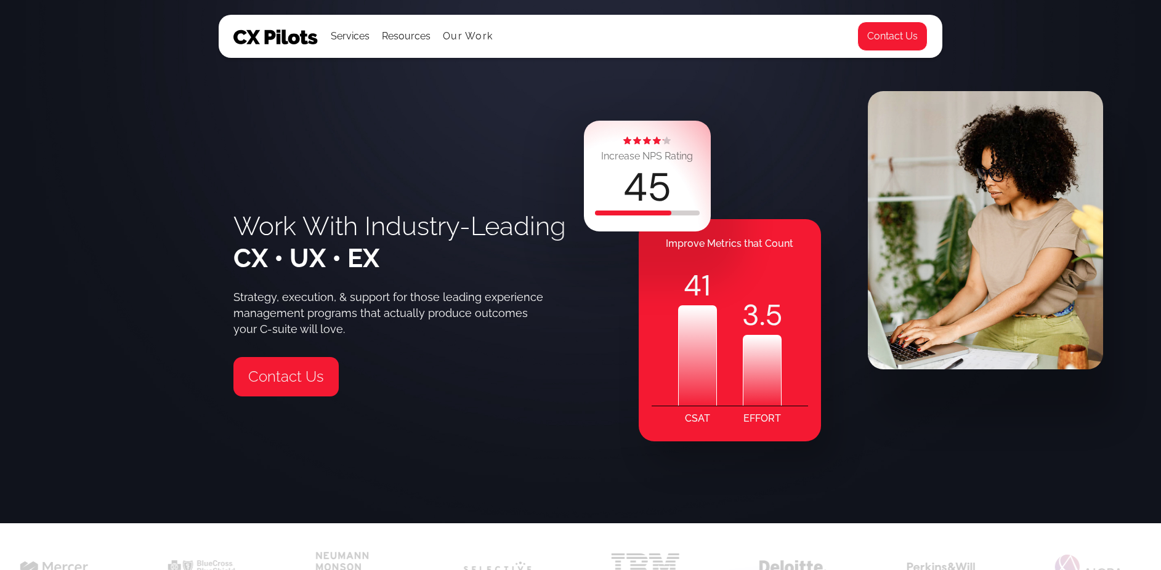  Describe the element at coordinates (306, 258) in the screenshot. I see `span: CX • UX • EX` at that location.